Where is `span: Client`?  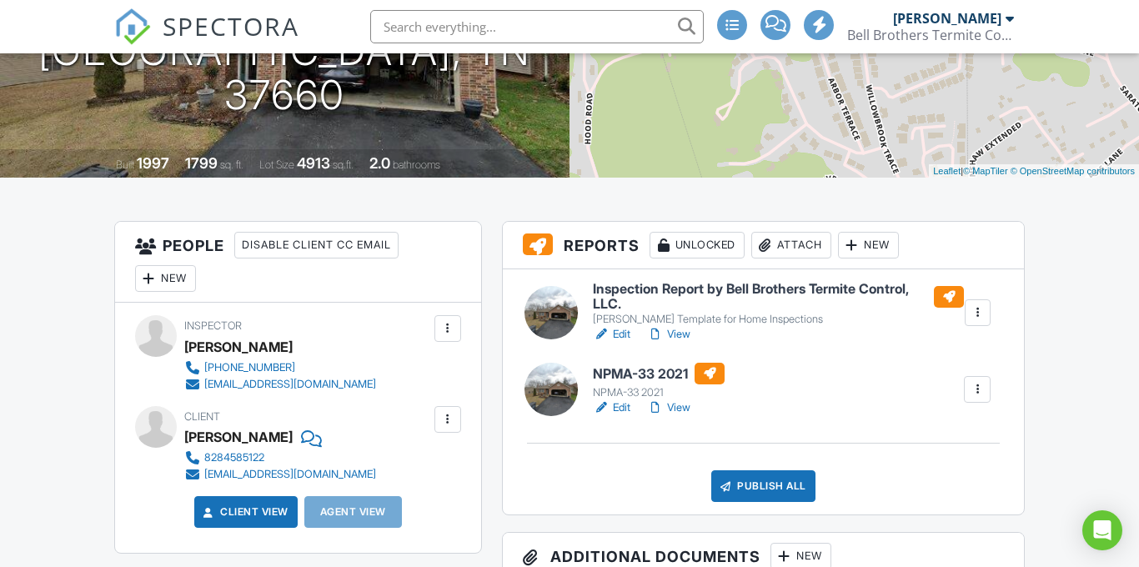
span: Client is located at coordinates (202, 416).